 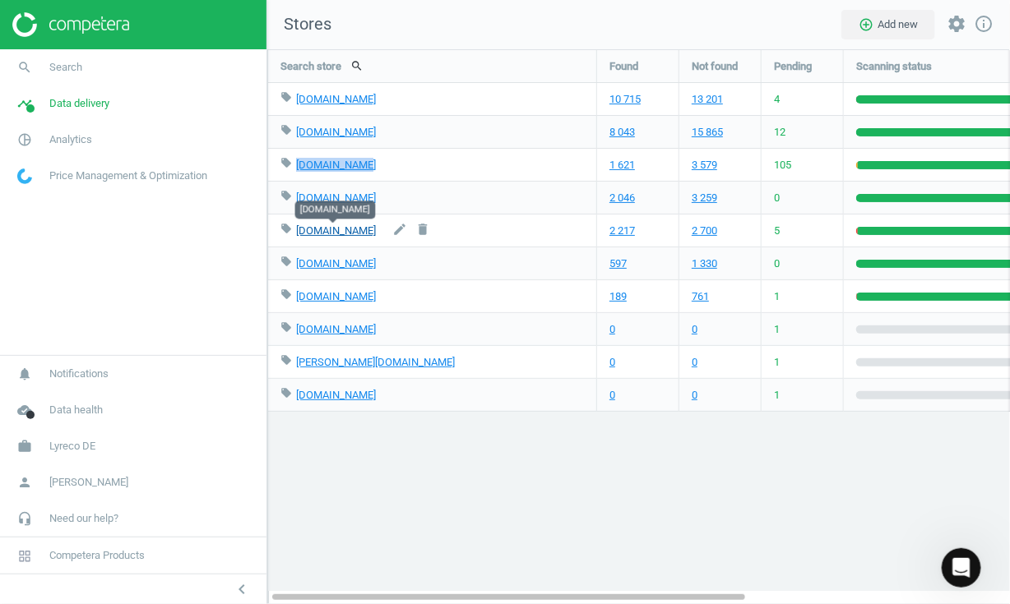 What do you see at coordinates (25, 176) in the screenshot?
I see `img: wGWNvw8QSZomAAAAABJRU5ErkJggg==` at bounding box center [25, 176].